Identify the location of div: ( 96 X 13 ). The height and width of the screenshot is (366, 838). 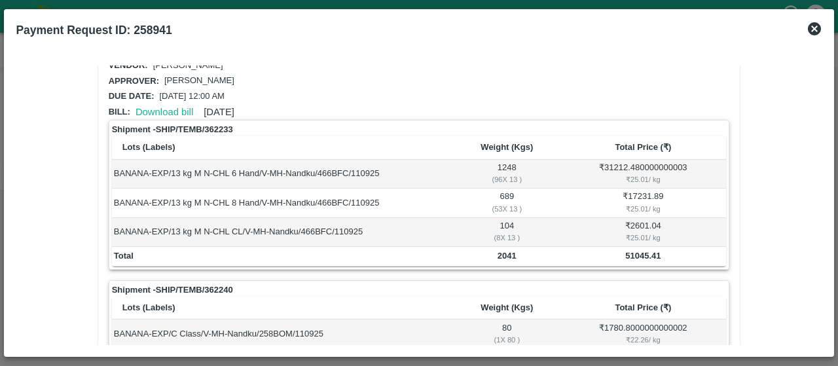
(507, 179).